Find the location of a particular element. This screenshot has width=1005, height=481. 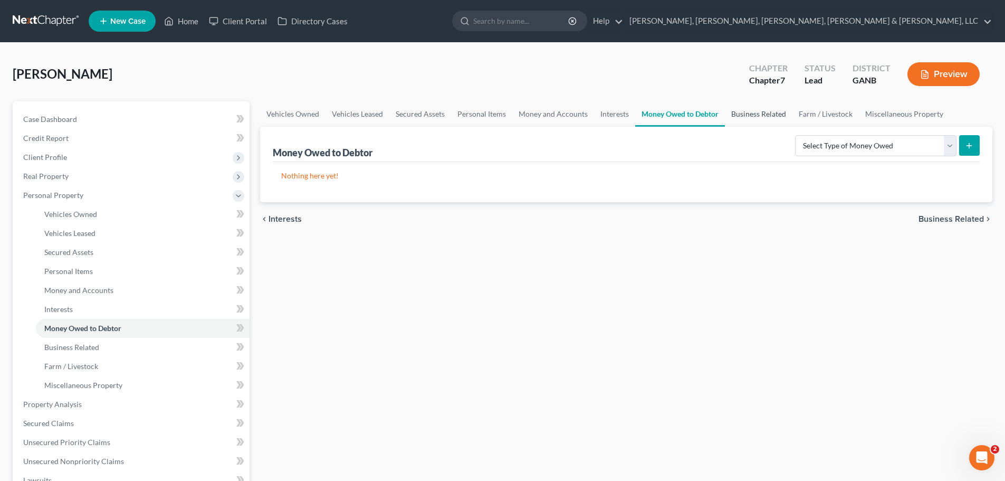

div: Money Owed to Debtor is located at coordinates (323, 152).